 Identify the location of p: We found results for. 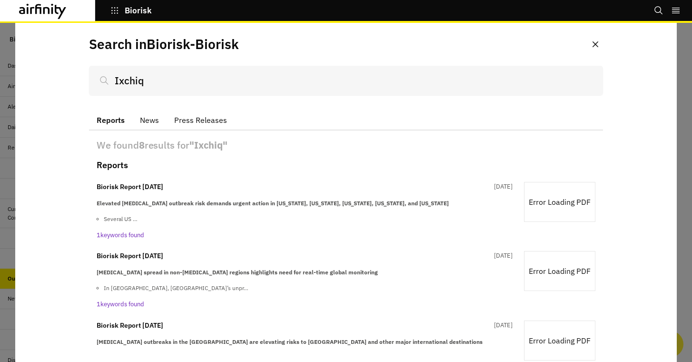
(346, 145).